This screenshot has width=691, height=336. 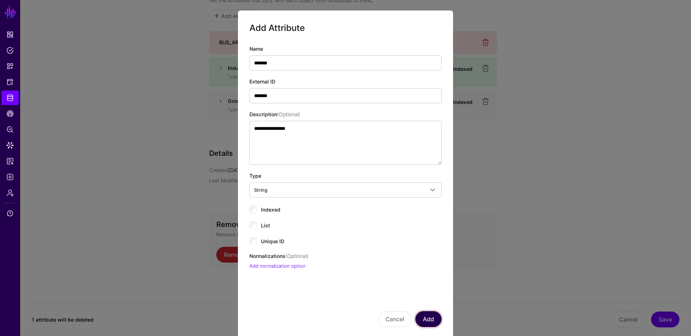 What do you see at coordinates (271, 210) in the screenshot?
I see `span: Indexed` at bounding box center [271, 210].